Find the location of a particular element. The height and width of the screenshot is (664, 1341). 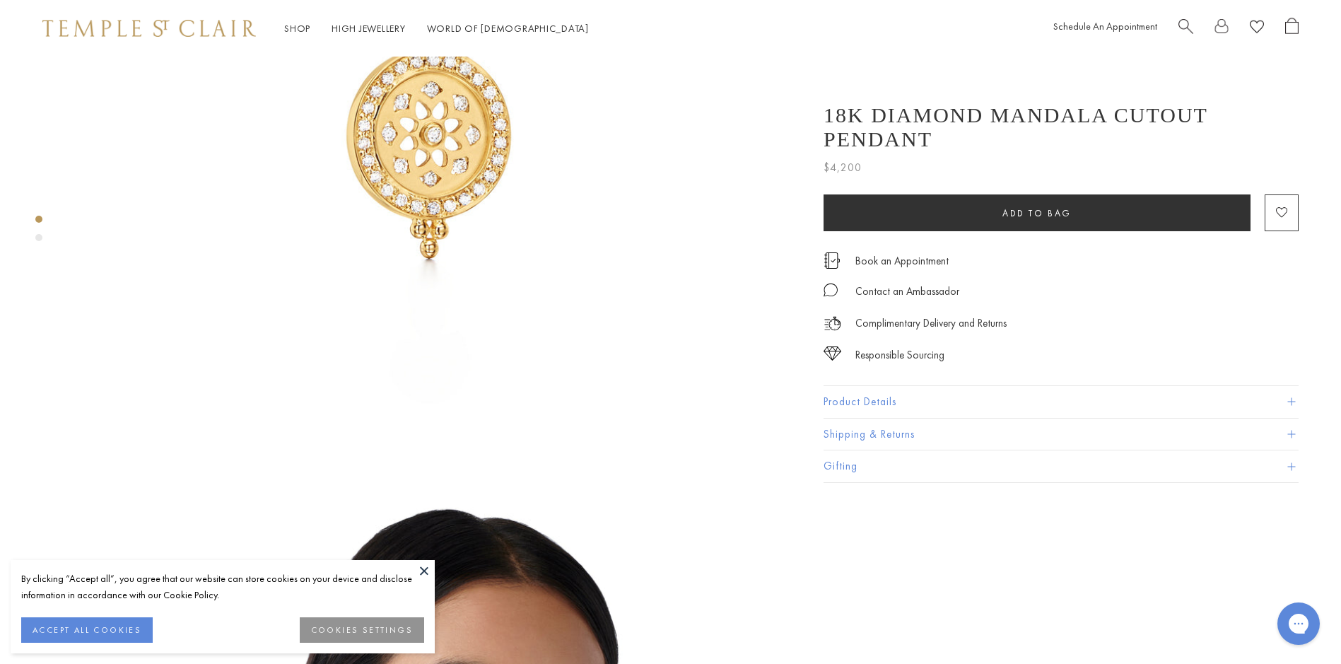

div: Contact an Ambassador is located at coordinates (907, 291).